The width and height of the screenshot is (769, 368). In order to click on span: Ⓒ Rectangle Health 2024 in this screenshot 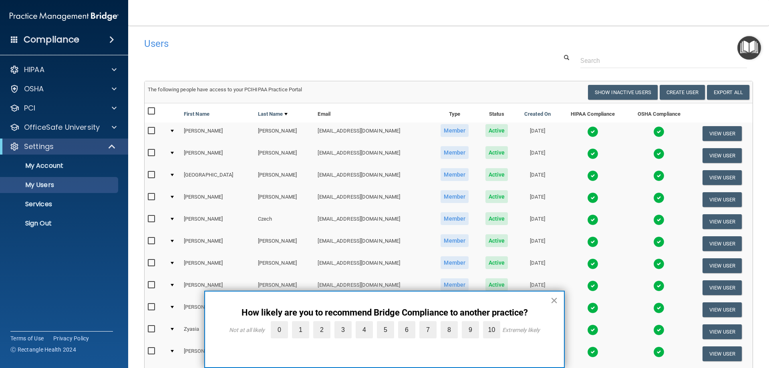, I will do `click(43, 350)`.